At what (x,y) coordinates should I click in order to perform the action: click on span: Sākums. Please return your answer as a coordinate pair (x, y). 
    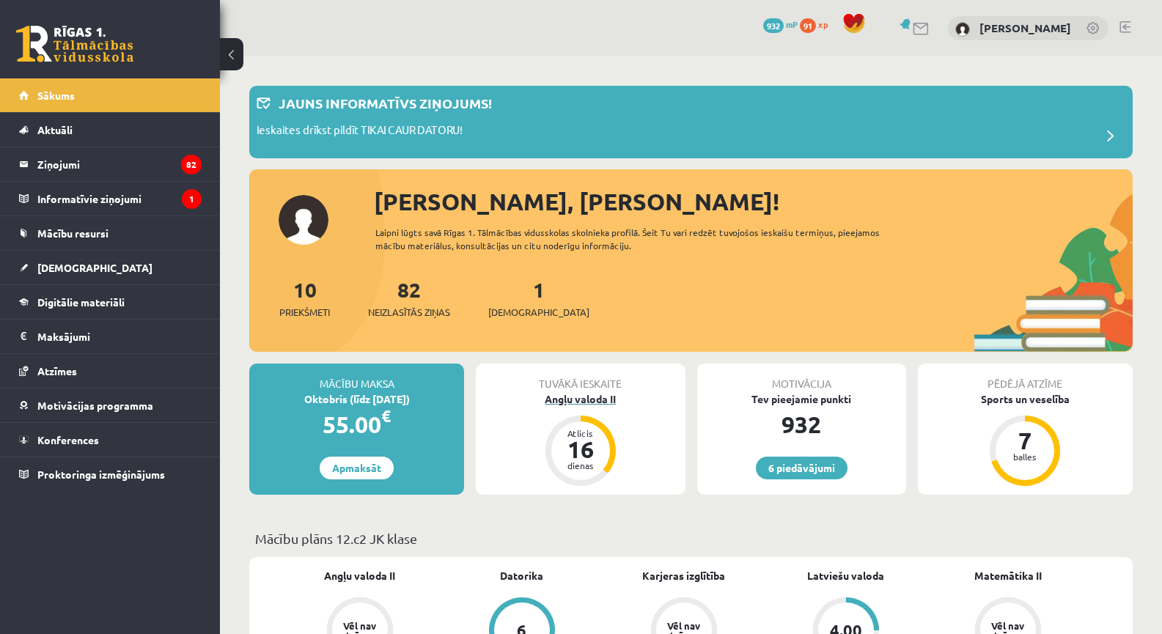
    Looking at the image, I should click on (56, 95).